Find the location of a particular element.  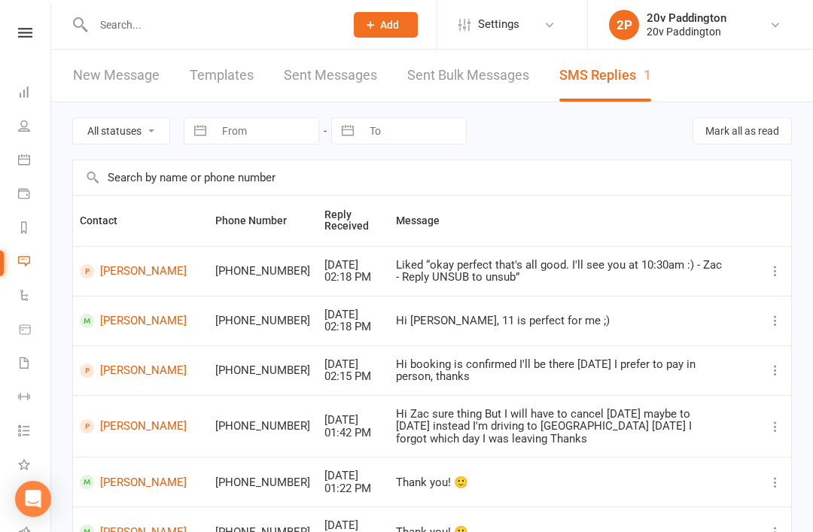

th: Message is located at coordinates (560, 220).